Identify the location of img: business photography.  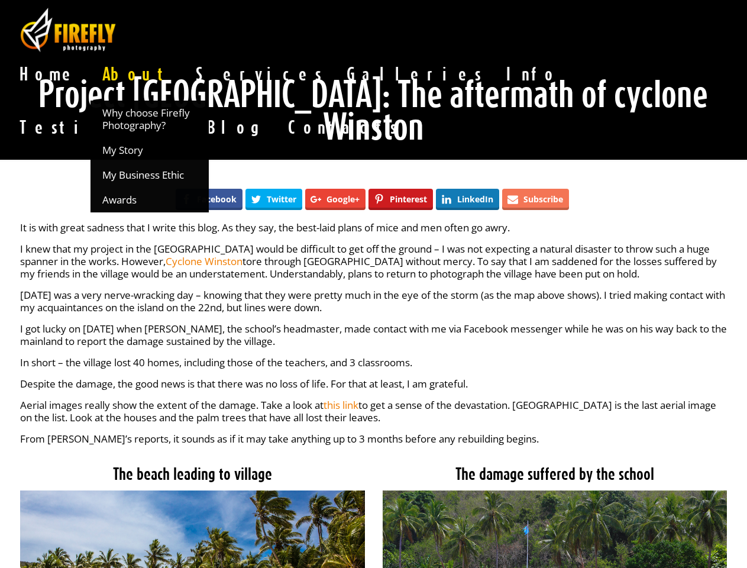
(68, 30).